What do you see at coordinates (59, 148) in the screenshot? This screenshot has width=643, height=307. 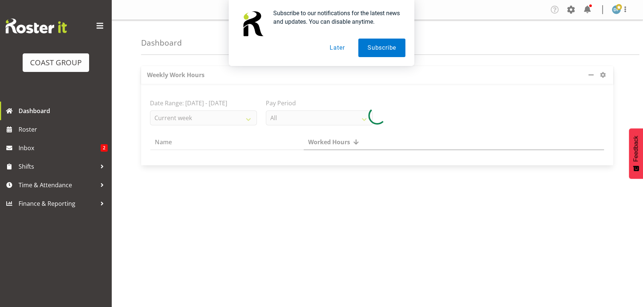 I see `span: Inbox` at bounding box center [59, 148].